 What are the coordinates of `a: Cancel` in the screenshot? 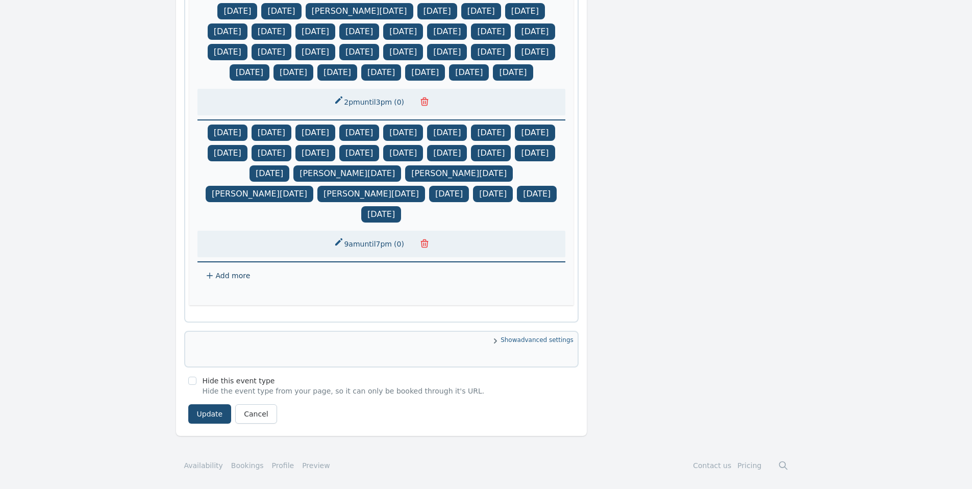 It's located at (256, 414).